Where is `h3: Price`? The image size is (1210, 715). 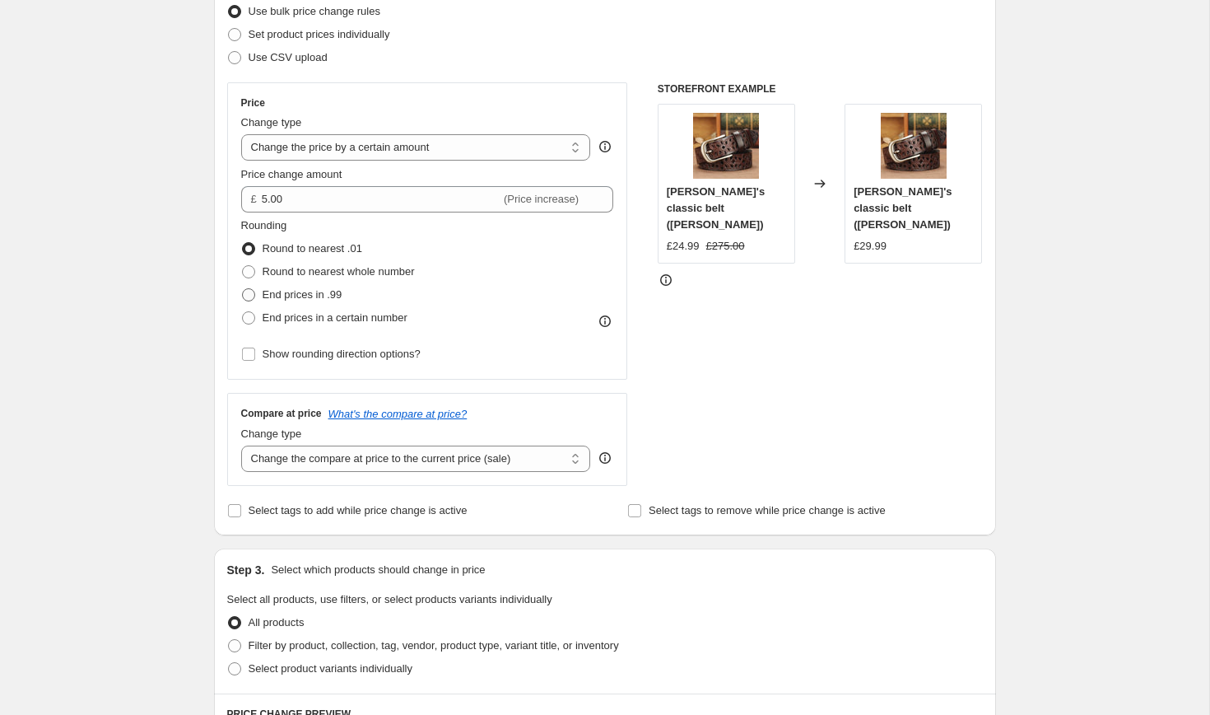
h3: Price is located at coordinates (253, 103).